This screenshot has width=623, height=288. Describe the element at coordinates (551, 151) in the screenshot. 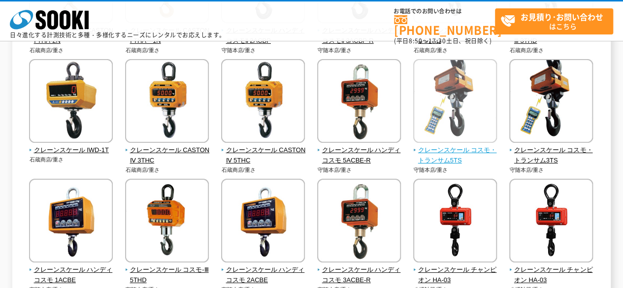

I see `a: クレーンスケール コスモ・トランサム3TS` at that location.